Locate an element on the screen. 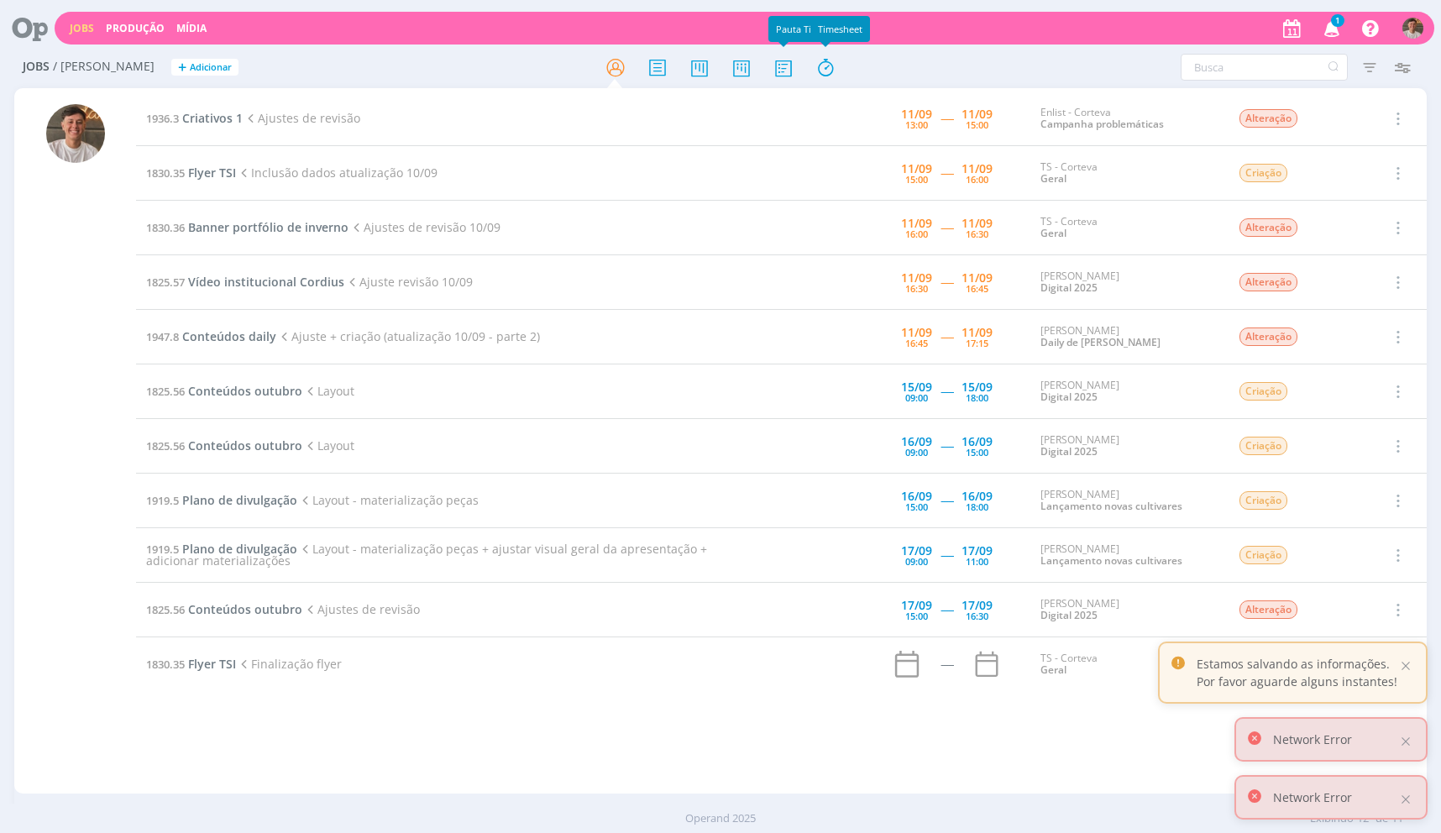 The image size is (1441, 833). button: Mídia is located at coordinates (191, 29).